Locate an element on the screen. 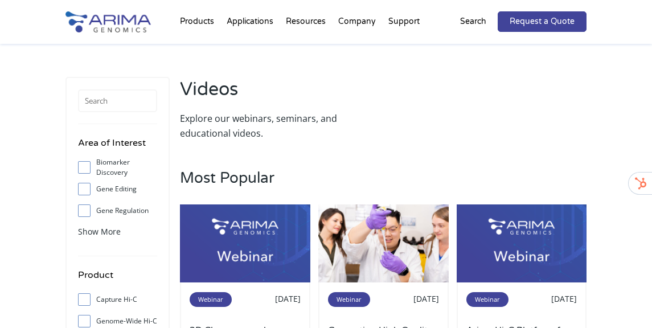 This screenshot has width=652, height=328. input: Search is located at coordinates (117, 101).